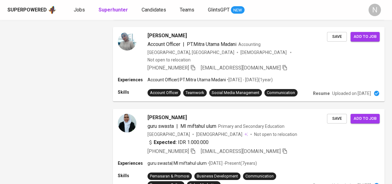  What do you see at coordinates (238, 10) in the screenshot?
I see `span: NEW` at bounding box center [238, 10].